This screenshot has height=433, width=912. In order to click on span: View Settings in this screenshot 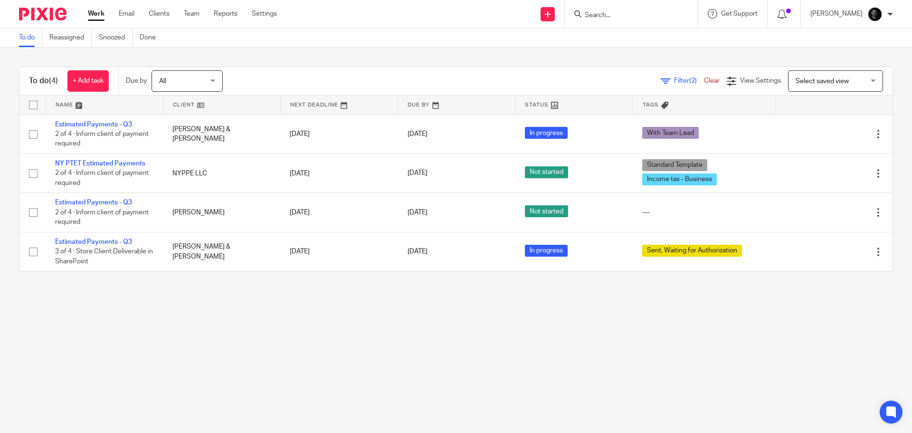, I will do `click(761, 81)`.